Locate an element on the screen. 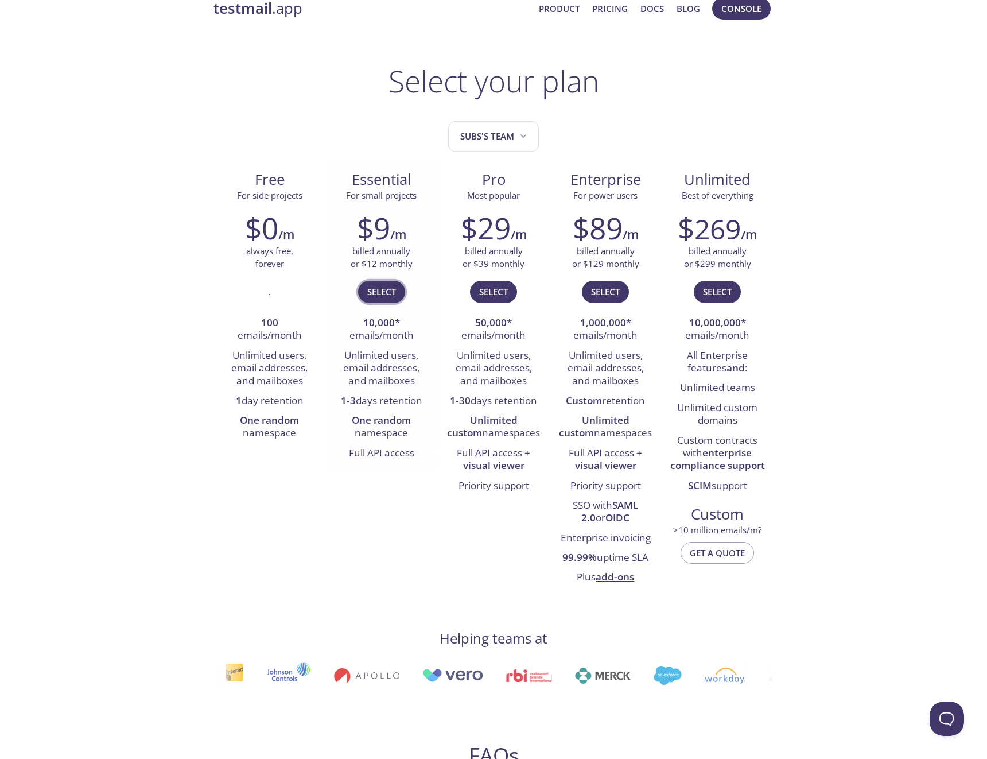  img: merck is located at coordinates (602, 675).